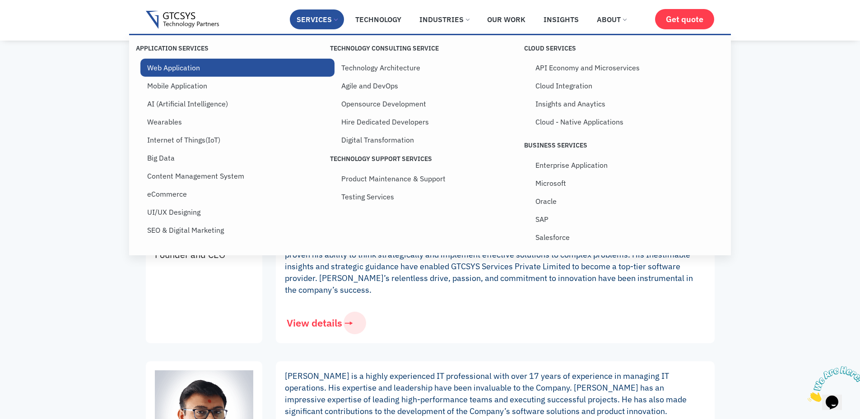 Image resolution: width=860 pixels, height=419 pixels. Describe the element at coordinates (432, 179) in the screenshot. I see `a: Product Maintenance & Support` at that location.